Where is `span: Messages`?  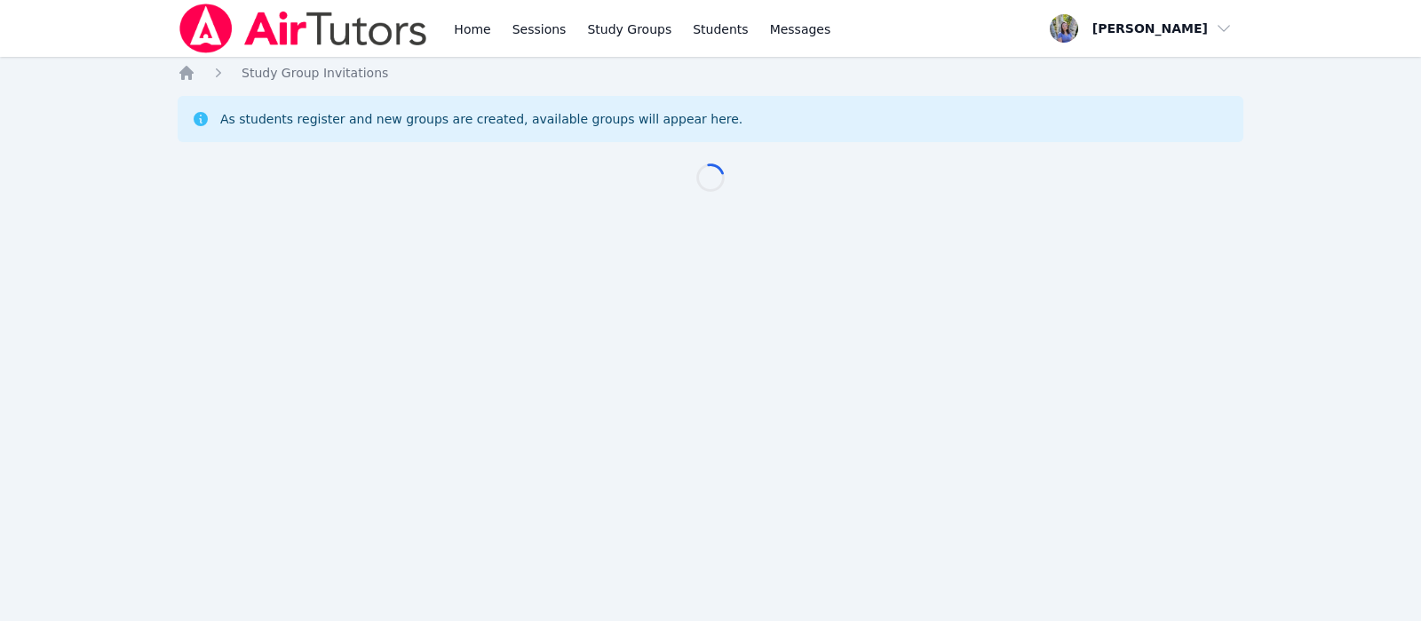 span: Messages is located at coordinates (800, 29).